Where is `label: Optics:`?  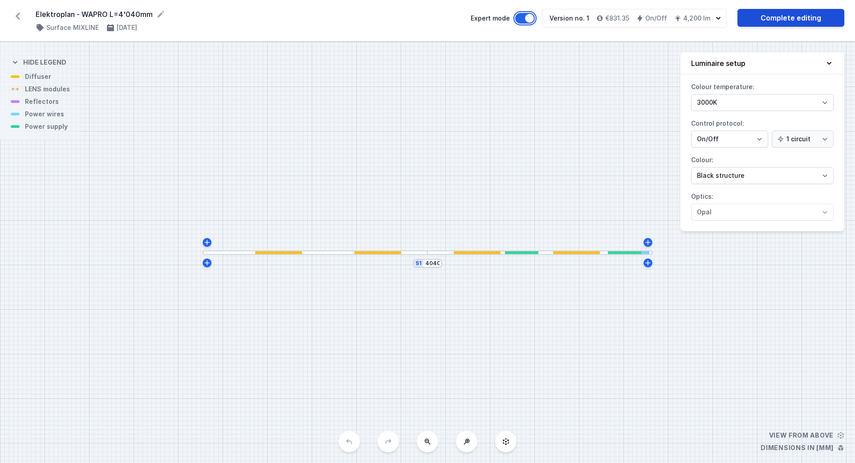 label: Optics: is located at coordinates (763, 205).